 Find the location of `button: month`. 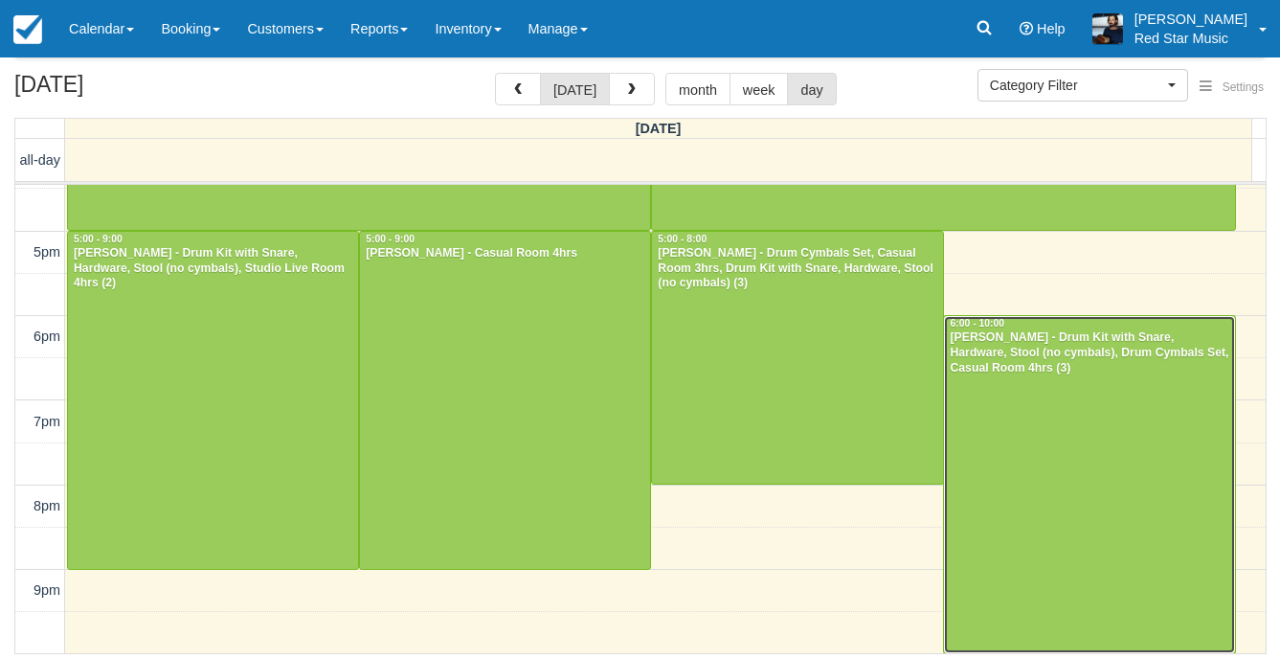

button: month is located at coordinates (698, 89).